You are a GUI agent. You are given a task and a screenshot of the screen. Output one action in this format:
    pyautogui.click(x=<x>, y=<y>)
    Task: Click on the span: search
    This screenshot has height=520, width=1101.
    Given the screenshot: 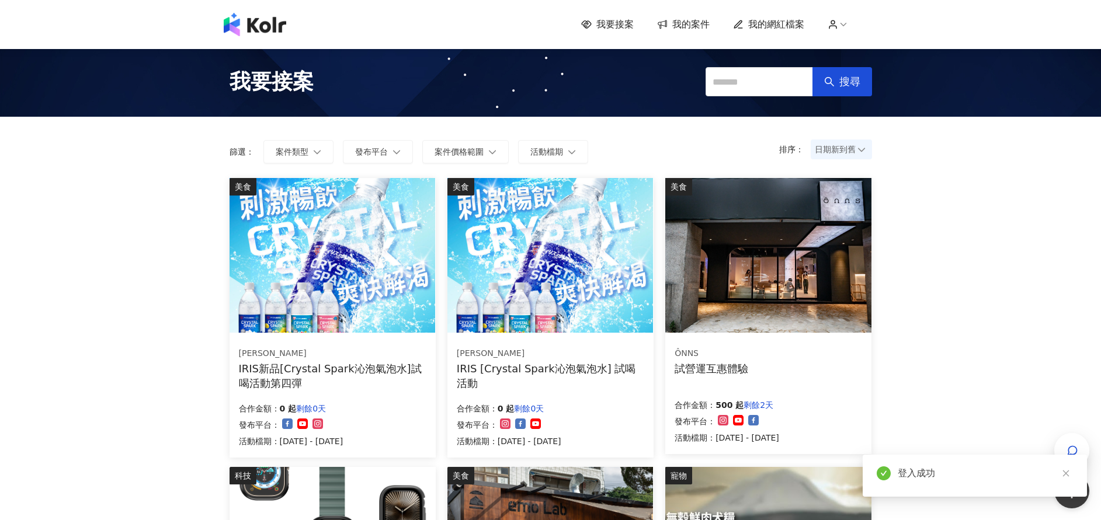 What is the action you would take?
    pyautogui.click(x=829, y=82)
    